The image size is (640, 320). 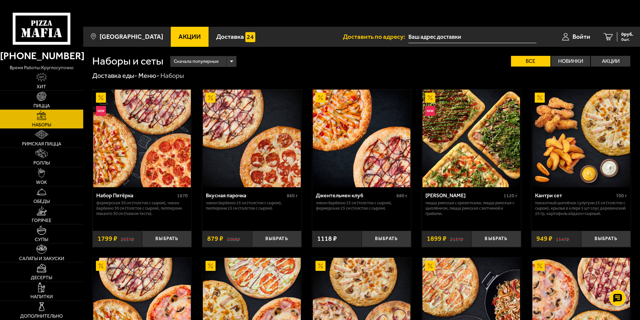 What do you see at coordinates (402, 195) in the screenshot?
I see `span: 880 г` at bounding box center [402, 195].